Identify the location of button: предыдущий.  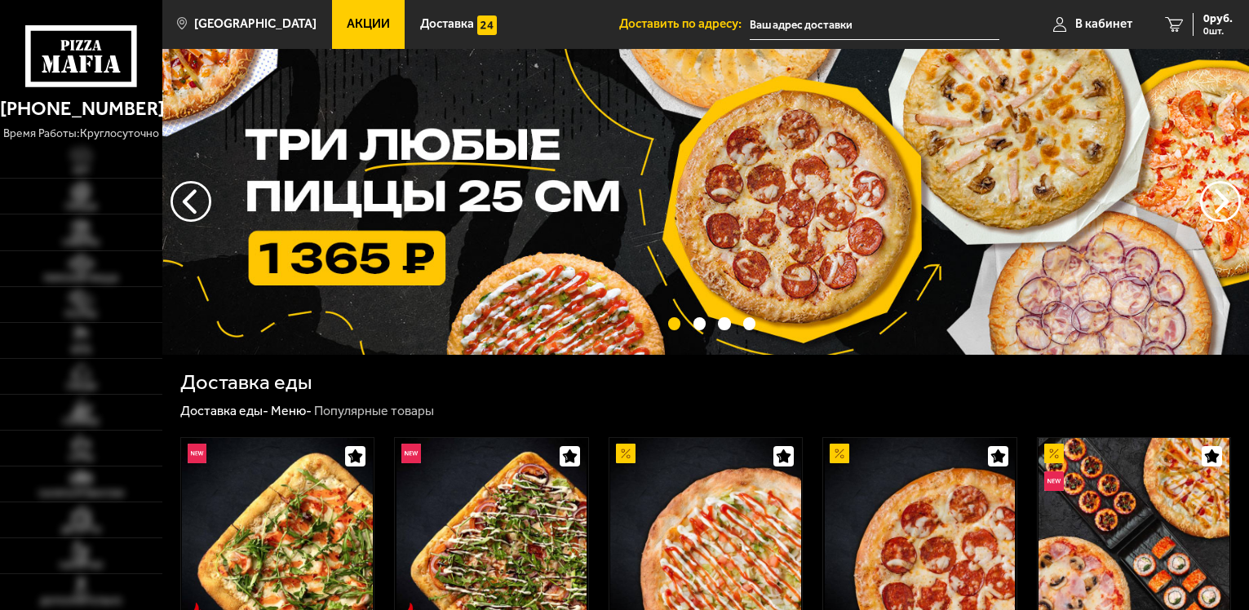
(1220, 202).